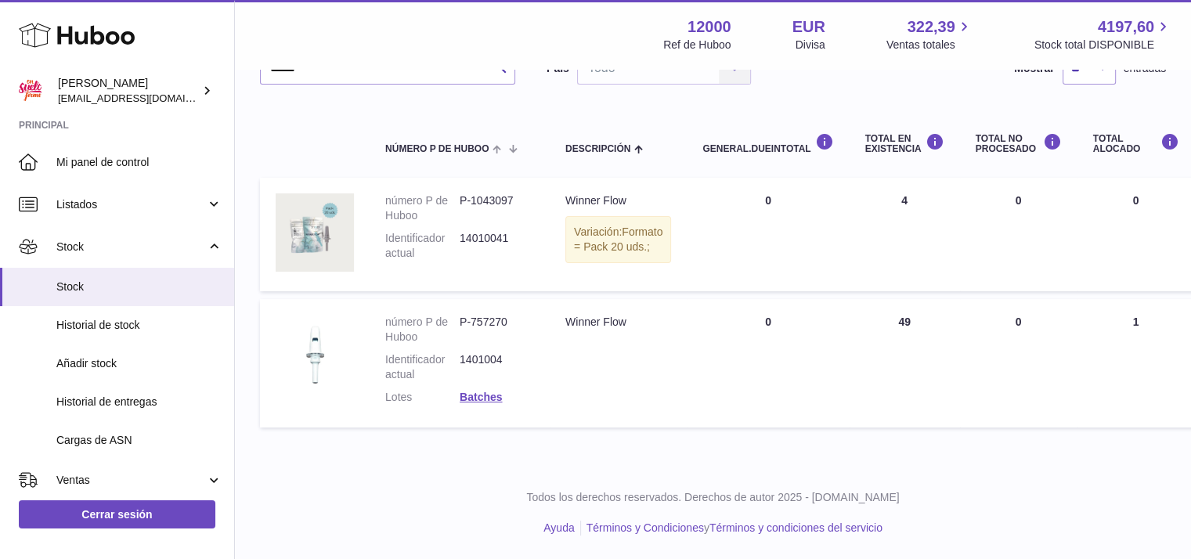  I want to click on a: 322,39 Ventas totales, so click(930, 34).